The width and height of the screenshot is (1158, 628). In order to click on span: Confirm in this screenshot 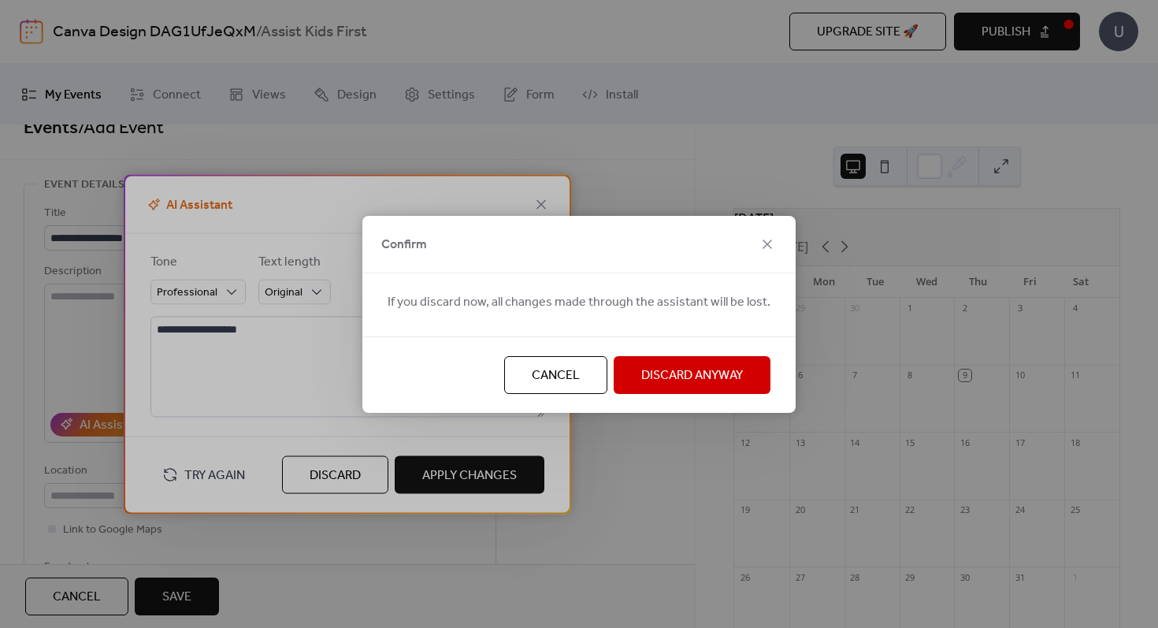, I will do `click(404, 245)`.